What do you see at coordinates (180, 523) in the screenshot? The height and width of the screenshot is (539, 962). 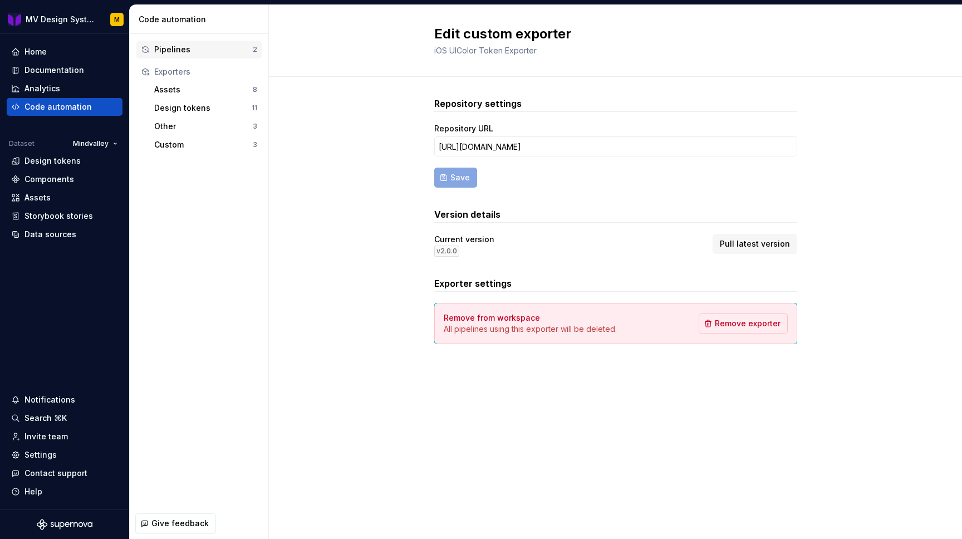 I see `span: Give feedback` at bounding box center [180, 523].